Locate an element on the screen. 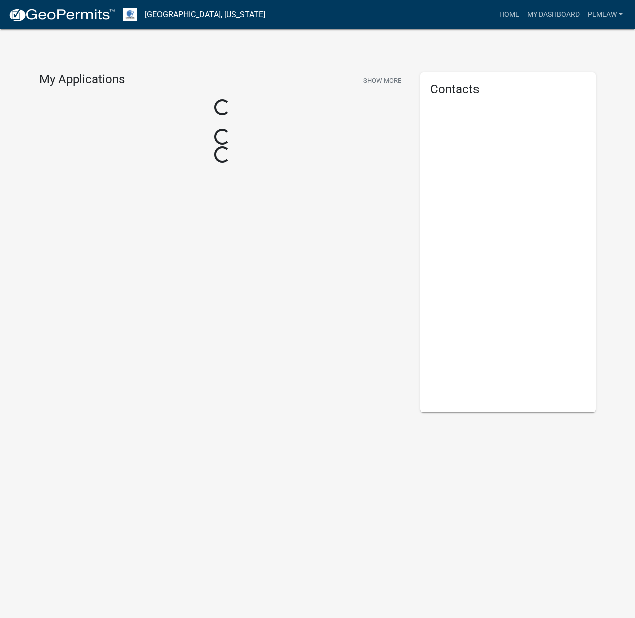 The width and height of the screenshot is (635, 618). h5: Contacts is located at coordinates (508, 89).